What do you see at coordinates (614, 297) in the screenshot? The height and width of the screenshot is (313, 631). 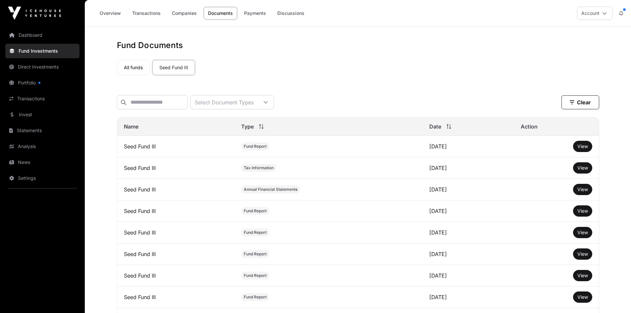 I see `div: Chat Widget` at bounding box center [614, 297].